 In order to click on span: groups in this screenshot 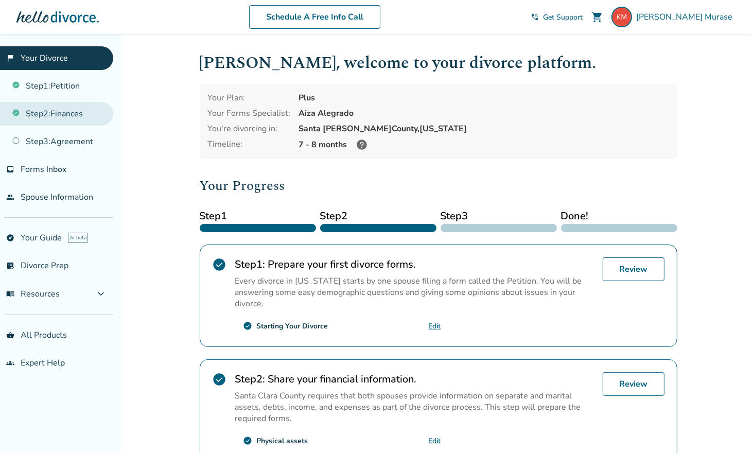, I will do `click(10, 363)`.